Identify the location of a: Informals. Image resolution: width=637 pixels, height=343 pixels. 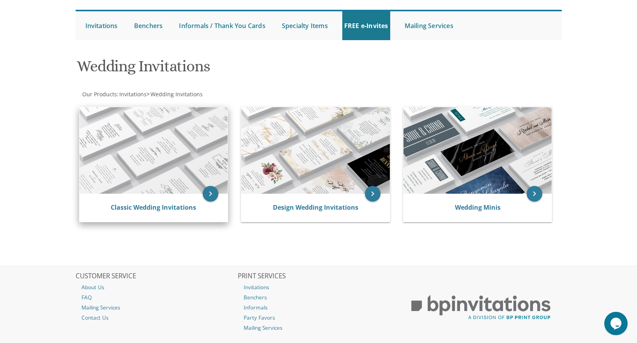
(318, 307).